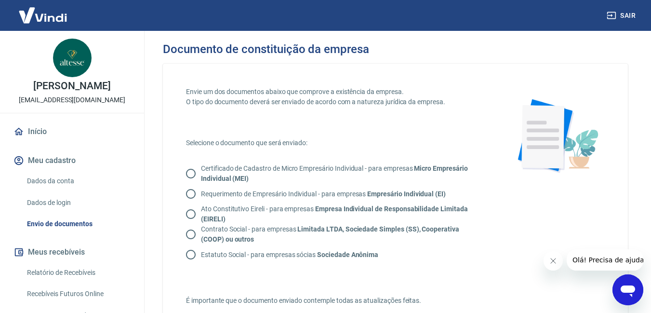 The image size is (651, 313). Describe the element at coordinates (335, 102) in the screenshot. I see `p: O tipo do documento deverá ser enviado de acordo com a natureza jurídica da empresa.` at that location.